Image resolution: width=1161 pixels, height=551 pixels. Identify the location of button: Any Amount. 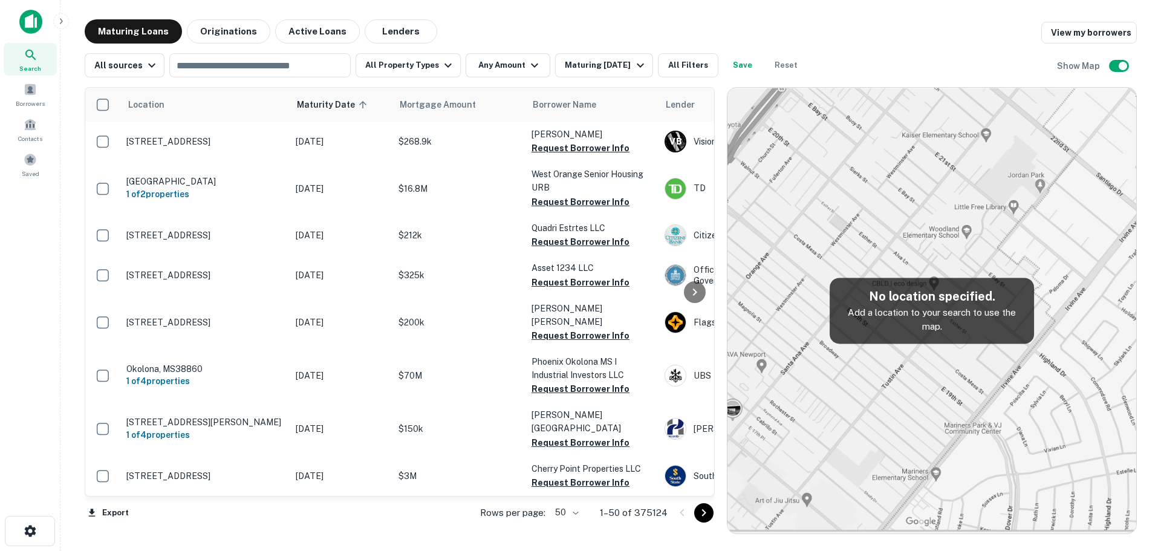
(508, 65).